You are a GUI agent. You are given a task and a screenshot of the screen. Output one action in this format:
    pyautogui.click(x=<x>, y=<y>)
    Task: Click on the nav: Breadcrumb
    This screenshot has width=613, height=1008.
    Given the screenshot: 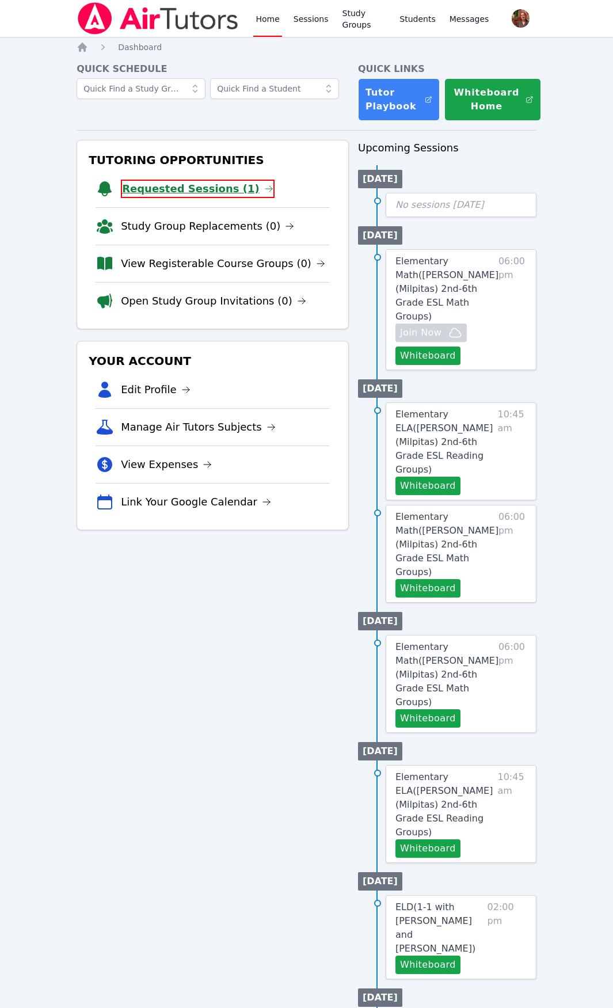 What is the action you would take?
    pyautogui.click(x=306, y=47)
    